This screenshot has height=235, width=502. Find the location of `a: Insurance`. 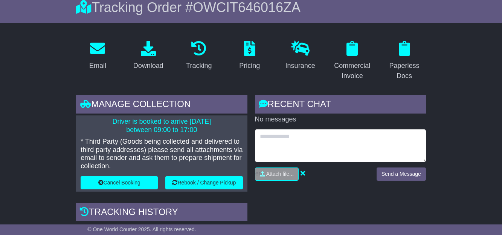

a: Insurance is located at coordinates (300, 56).